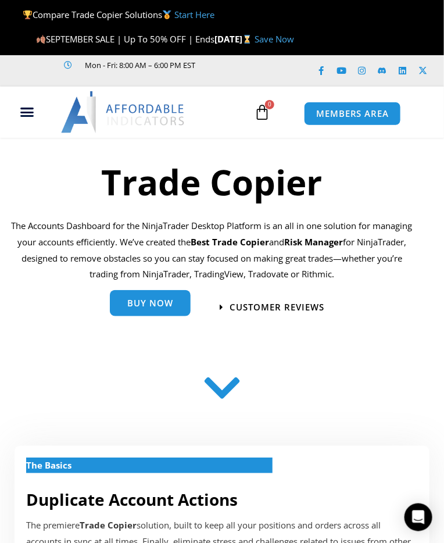  Describe the element at coordinates (274, 39) in the screenshot. I see `a: Save Now` at that location.